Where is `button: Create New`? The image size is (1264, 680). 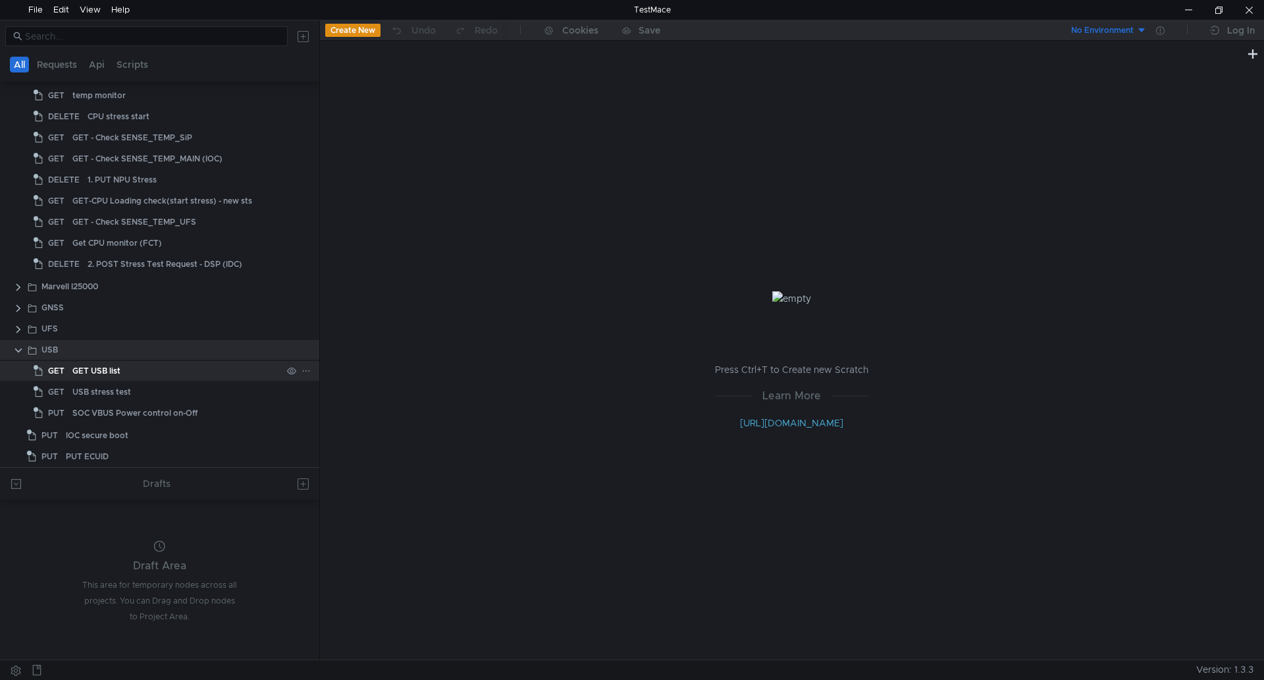
button: Create New is located at coordinates (353, 30).